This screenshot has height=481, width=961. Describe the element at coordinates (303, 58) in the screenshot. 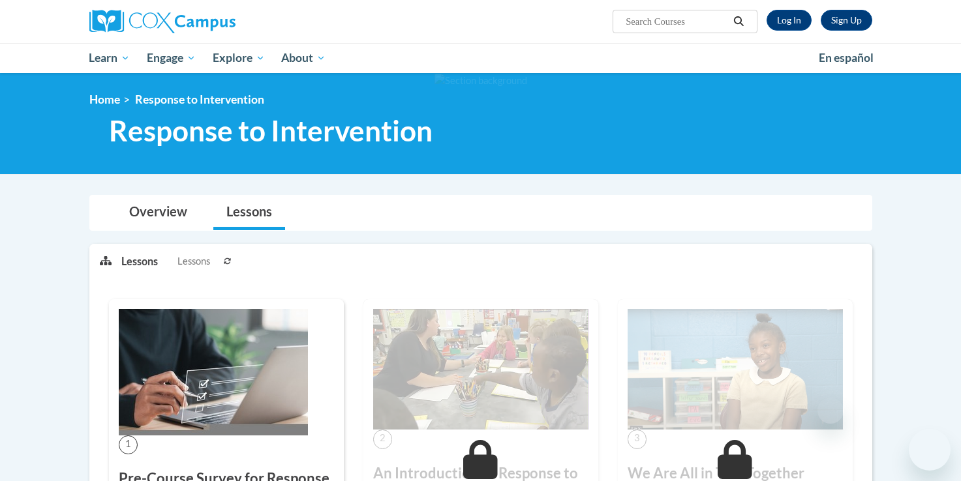

I see `span: About` at that location.